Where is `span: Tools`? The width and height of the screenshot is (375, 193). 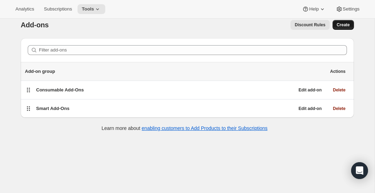
span: Tools is located at coordinates (88, 9).